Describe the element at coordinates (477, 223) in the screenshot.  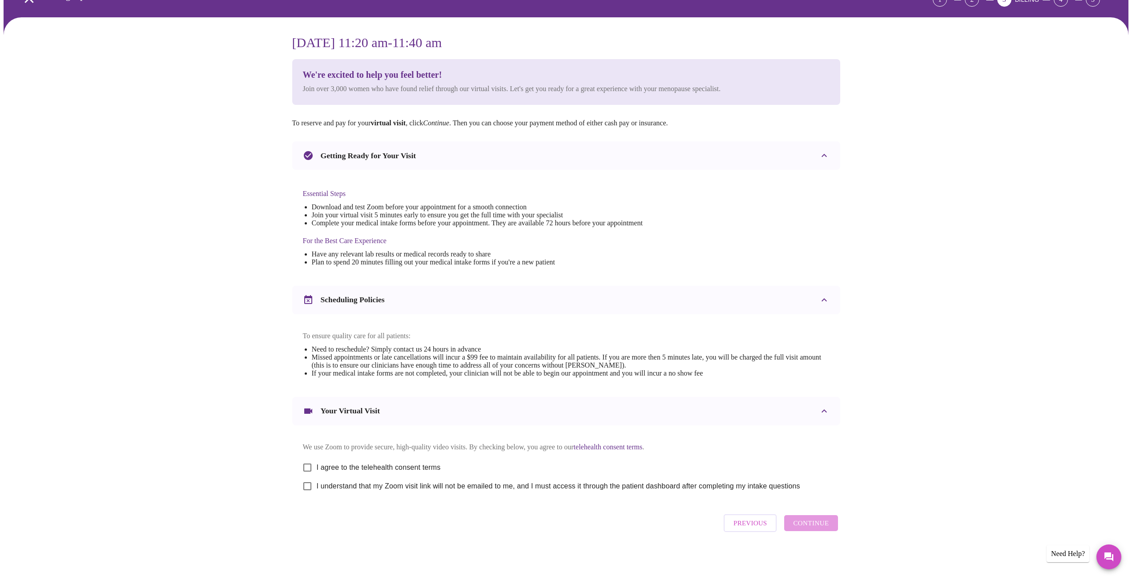
I see `li: Complete your medical intake forms before your appointment. They are available 72 hours before yo...` at that location.